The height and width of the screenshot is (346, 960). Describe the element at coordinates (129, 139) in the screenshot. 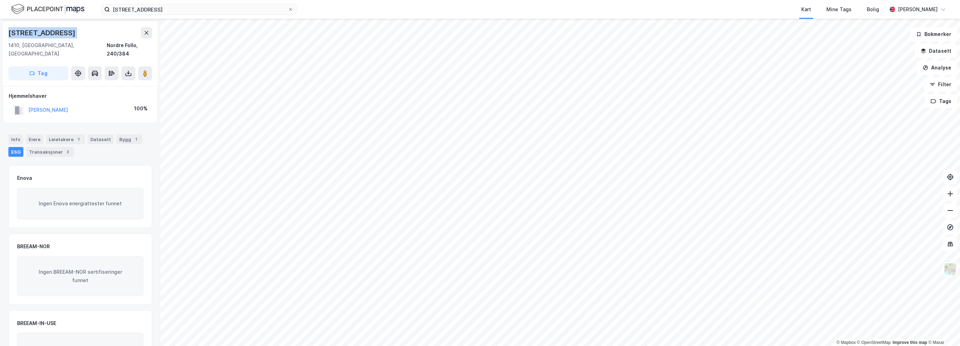

I see `div: Bygg` at that location.